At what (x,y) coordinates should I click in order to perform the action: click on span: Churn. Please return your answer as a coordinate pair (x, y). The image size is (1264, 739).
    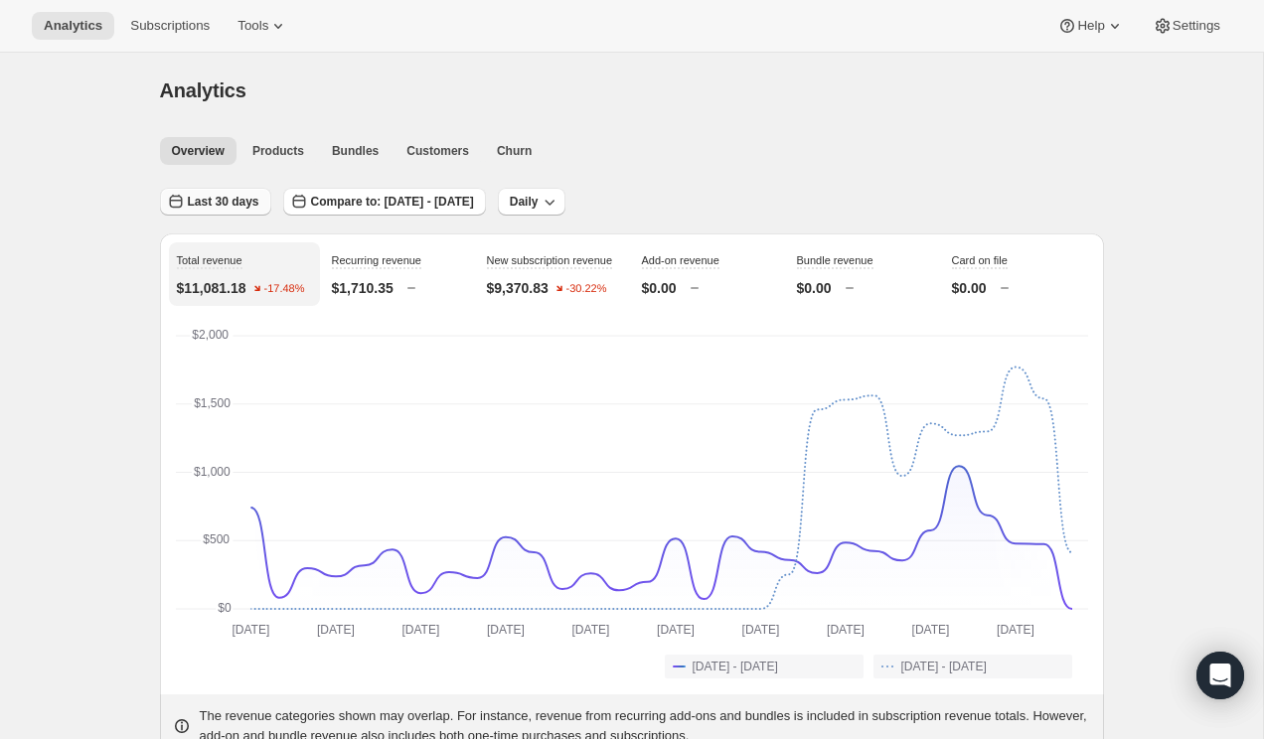
    Looking at the image, I should click on (514, 151).